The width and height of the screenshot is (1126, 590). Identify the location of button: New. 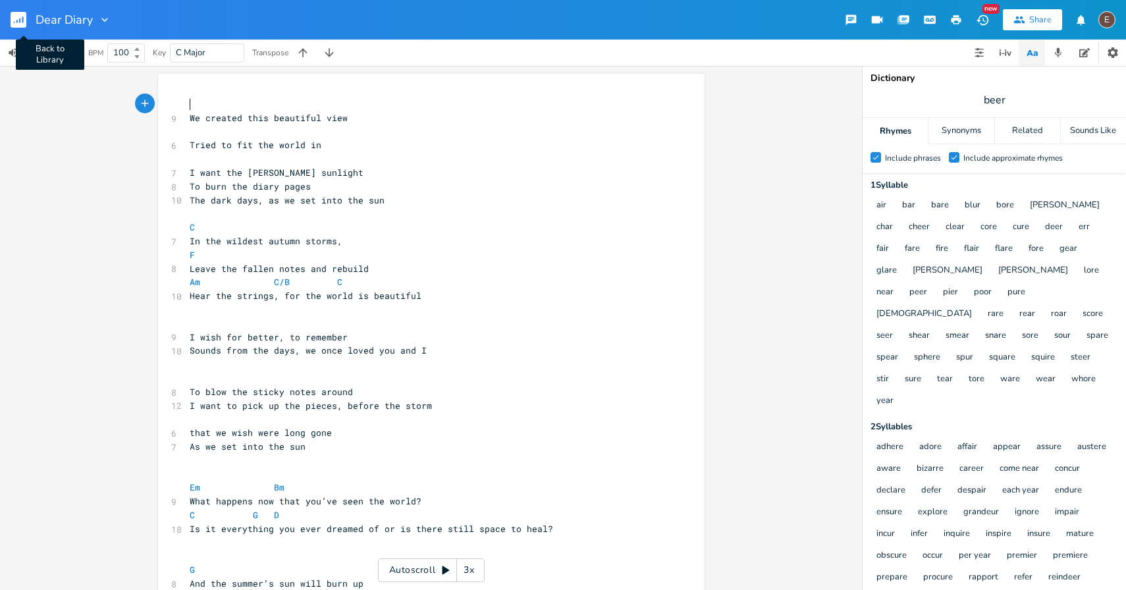
(983, 20).